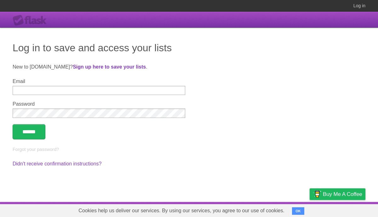 Image resolution: width=378 pixels, height=217 pixels. Describe the element at coordinates (99, 82) in the screenshot. I see `label: Email` at that location.